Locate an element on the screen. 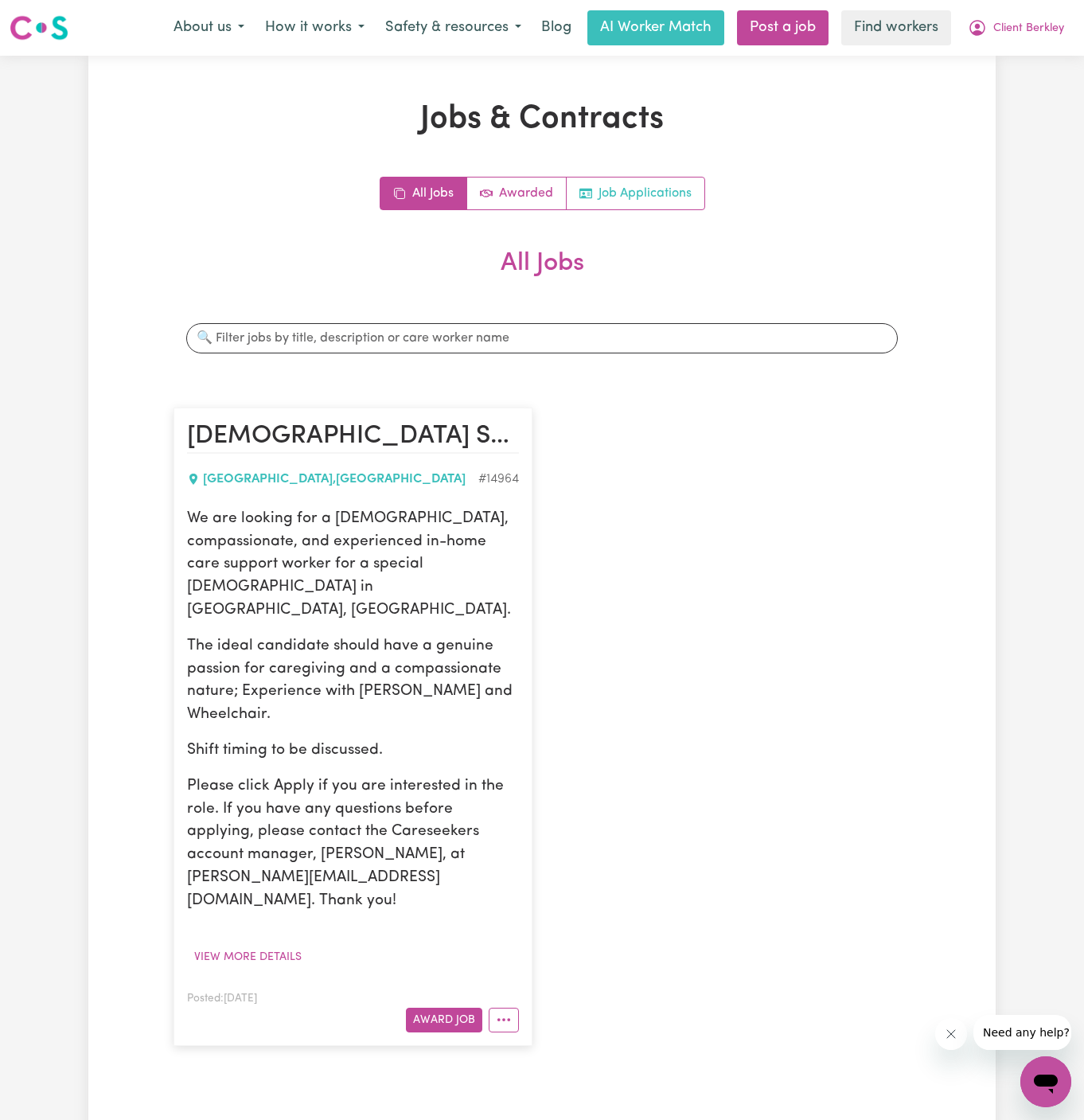 Image resolution: width=1084 pixels, height=1120 pixels. button: View more details is located at coordinates (248, 957).